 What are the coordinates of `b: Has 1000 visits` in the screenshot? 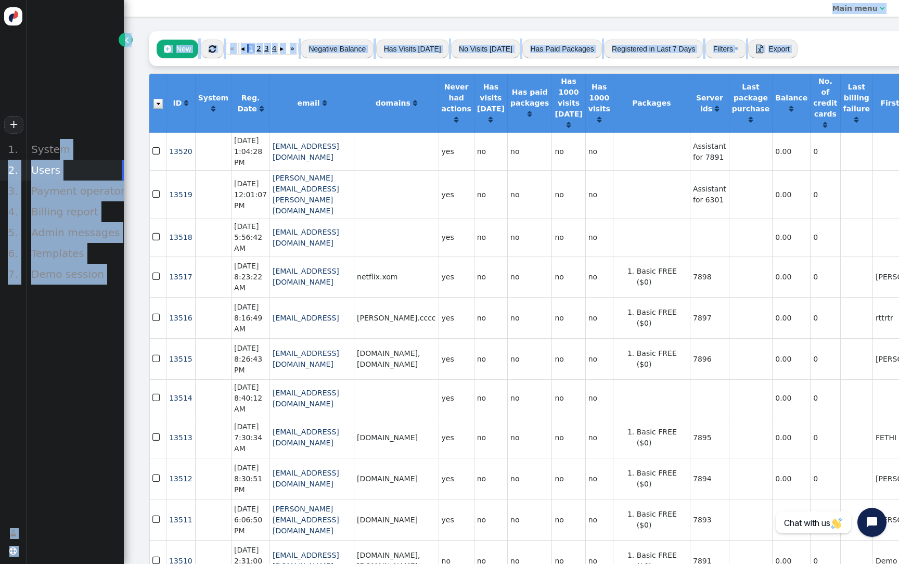 It's located at (599, 98).